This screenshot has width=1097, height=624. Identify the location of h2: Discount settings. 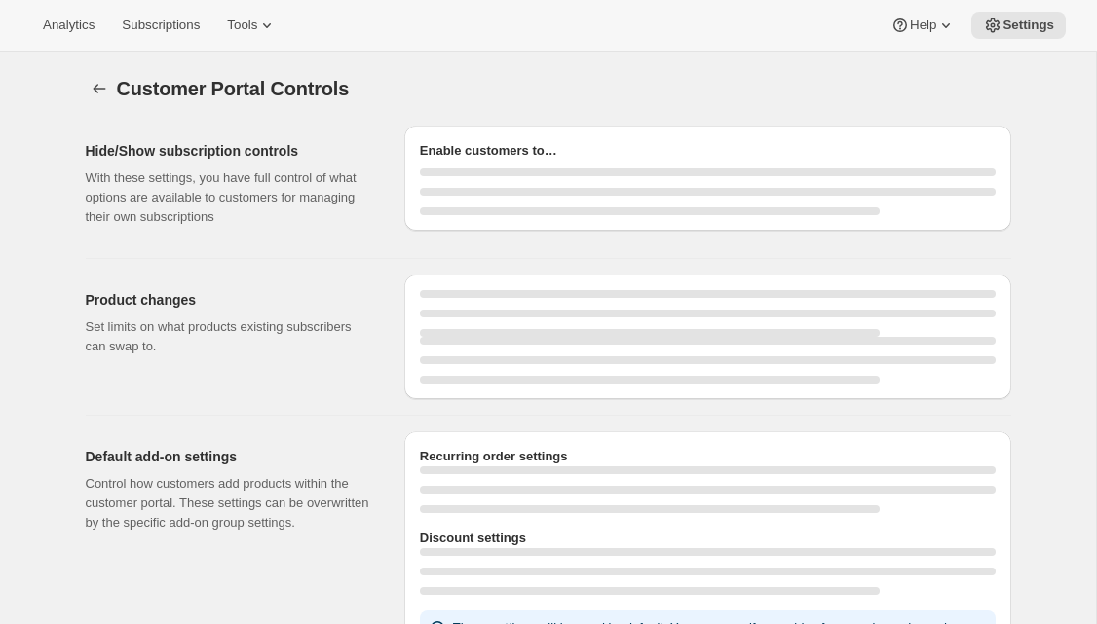
(707, 539).